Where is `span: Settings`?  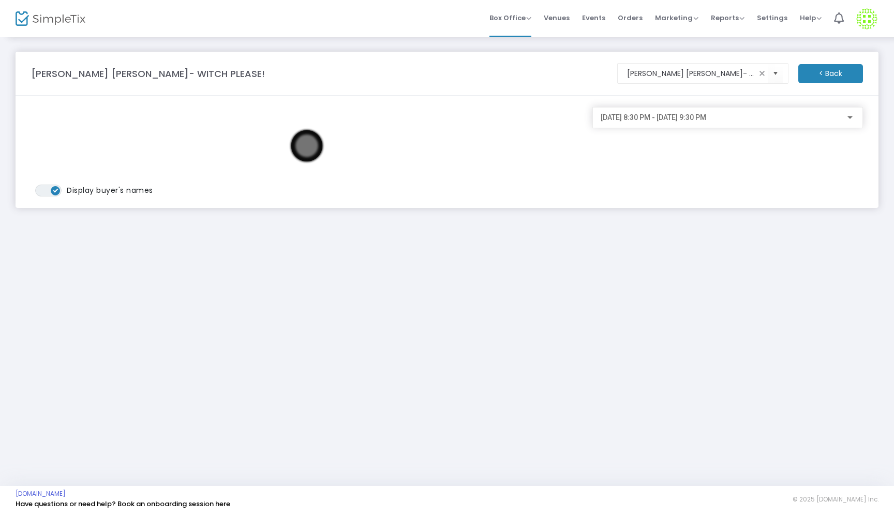 span: Settings is located at coordinates (772, 18).